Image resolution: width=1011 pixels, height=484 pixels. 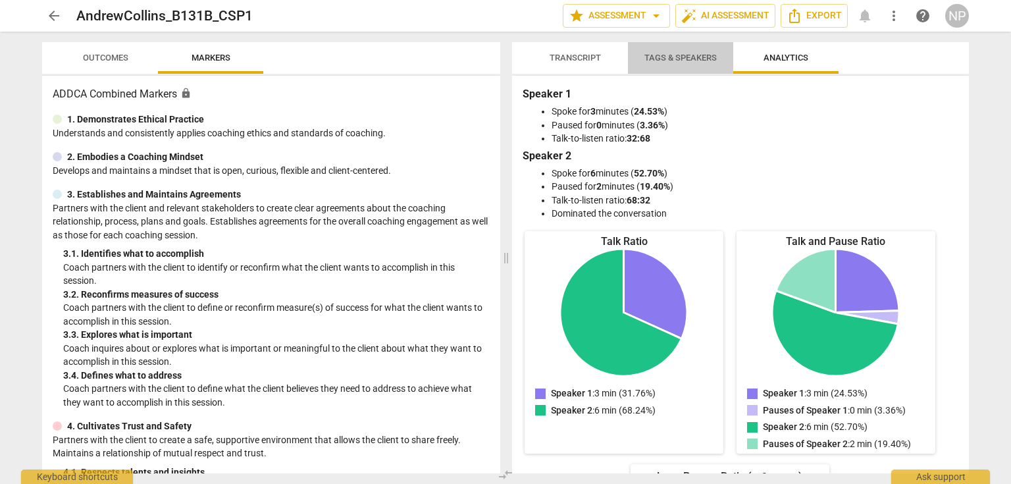 I want to click on span: Pauses of Speaker 2, so click(x=805, y=444).